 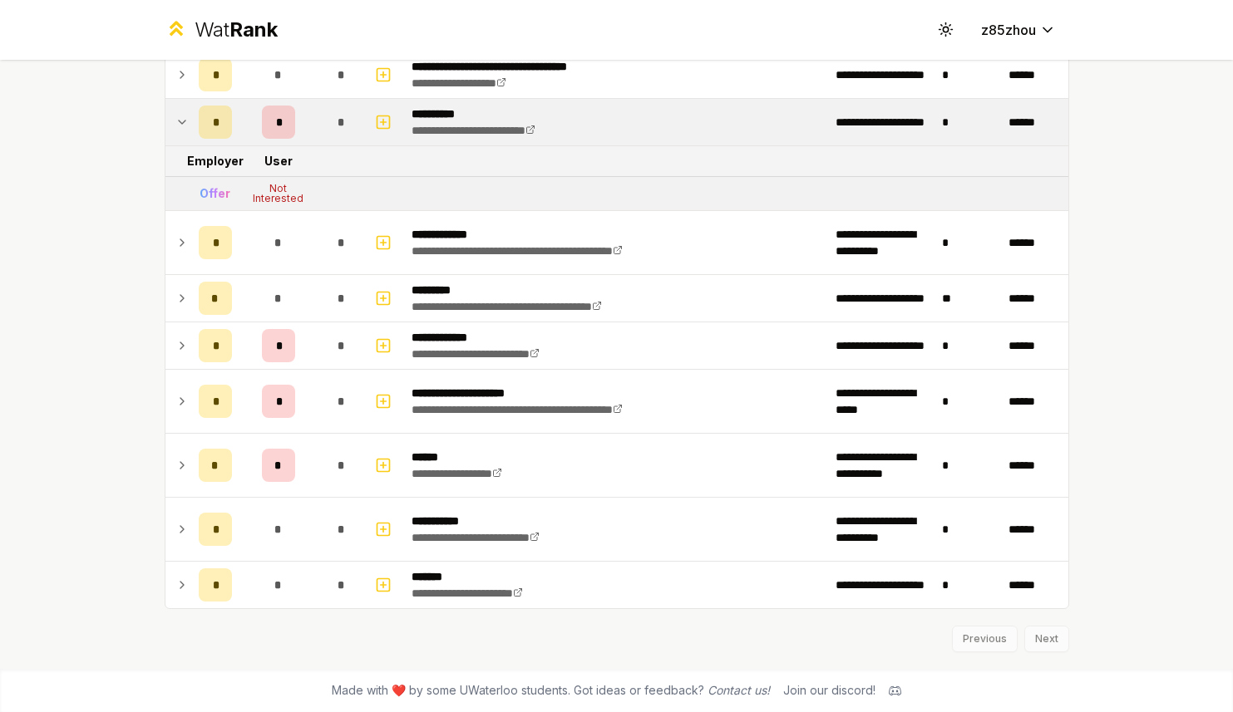 What do you see at coordinates (278, 194) in the screenshot?
I see `div: Not Interested` at bounding box center [278, 194].